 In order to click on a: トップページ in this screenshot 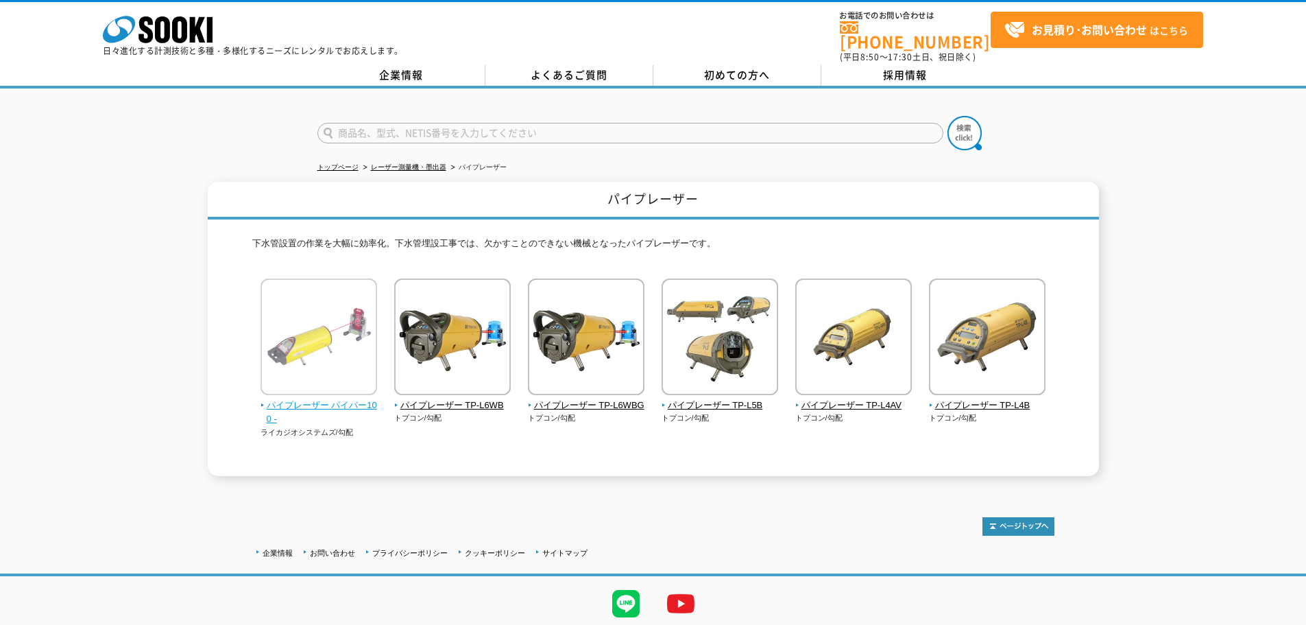, I will do `click(338, 167)`.